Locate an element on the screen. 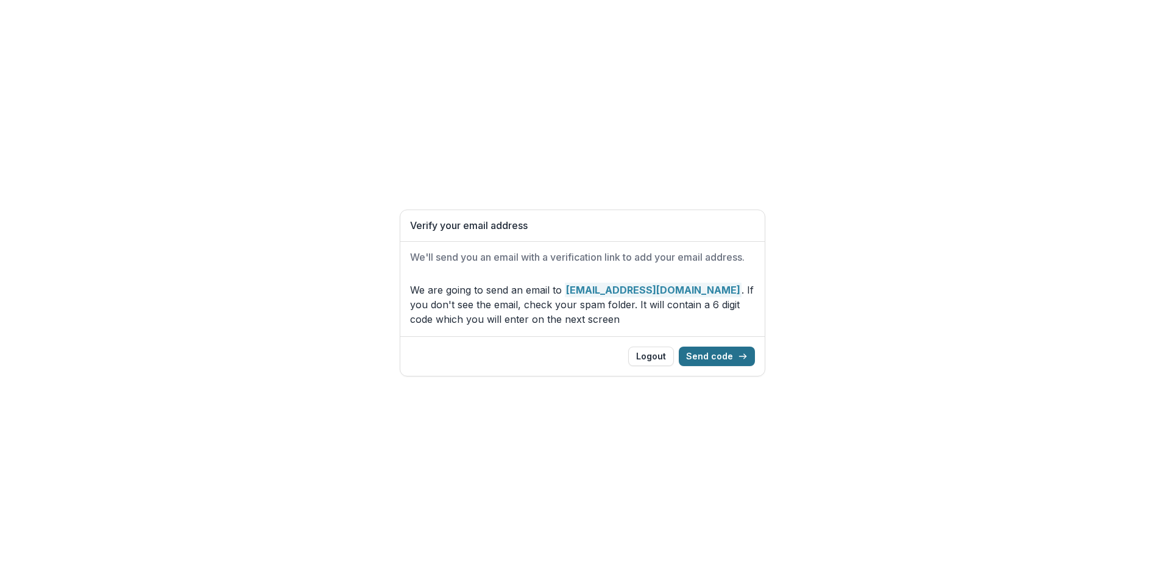 Image resolution: width=1165 pixels, height=586 pixels. button: Send code is located at coordinates (716, 356).